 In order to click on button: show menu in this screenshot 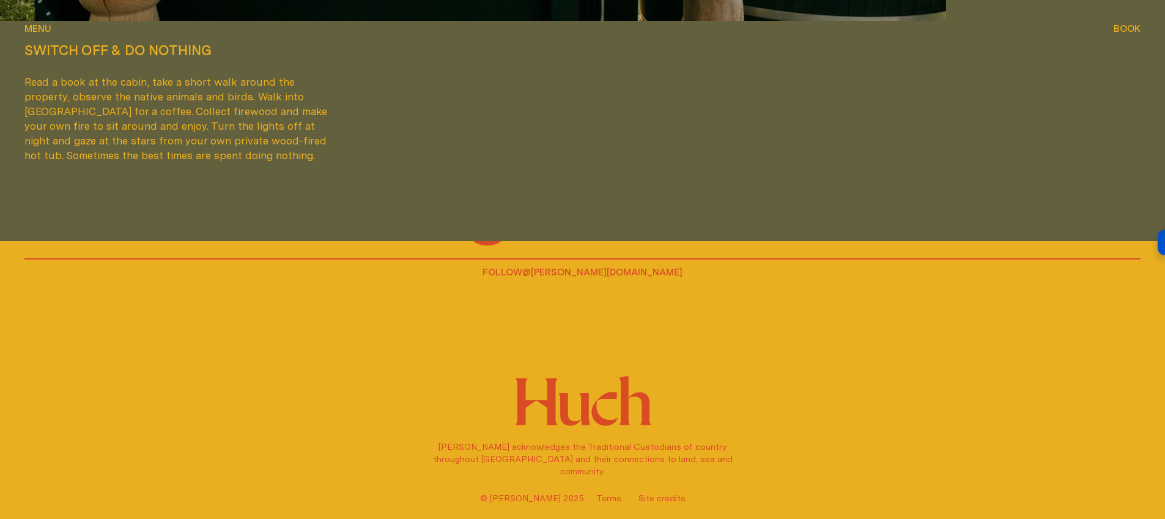, I will do `click(38, 29)`.